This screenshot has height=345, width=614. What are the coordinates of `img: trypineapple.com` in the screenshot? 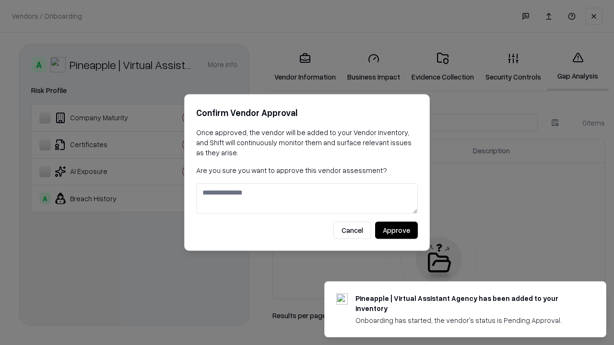 It's located at (342, 299).